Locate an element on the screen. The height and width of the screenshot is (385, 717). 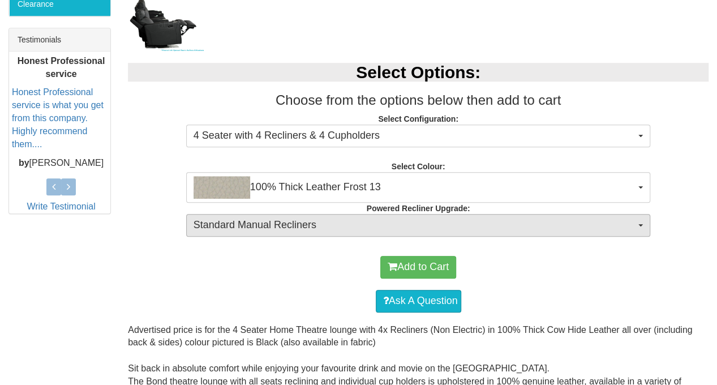
b: by is located at coordinates (24, 162).